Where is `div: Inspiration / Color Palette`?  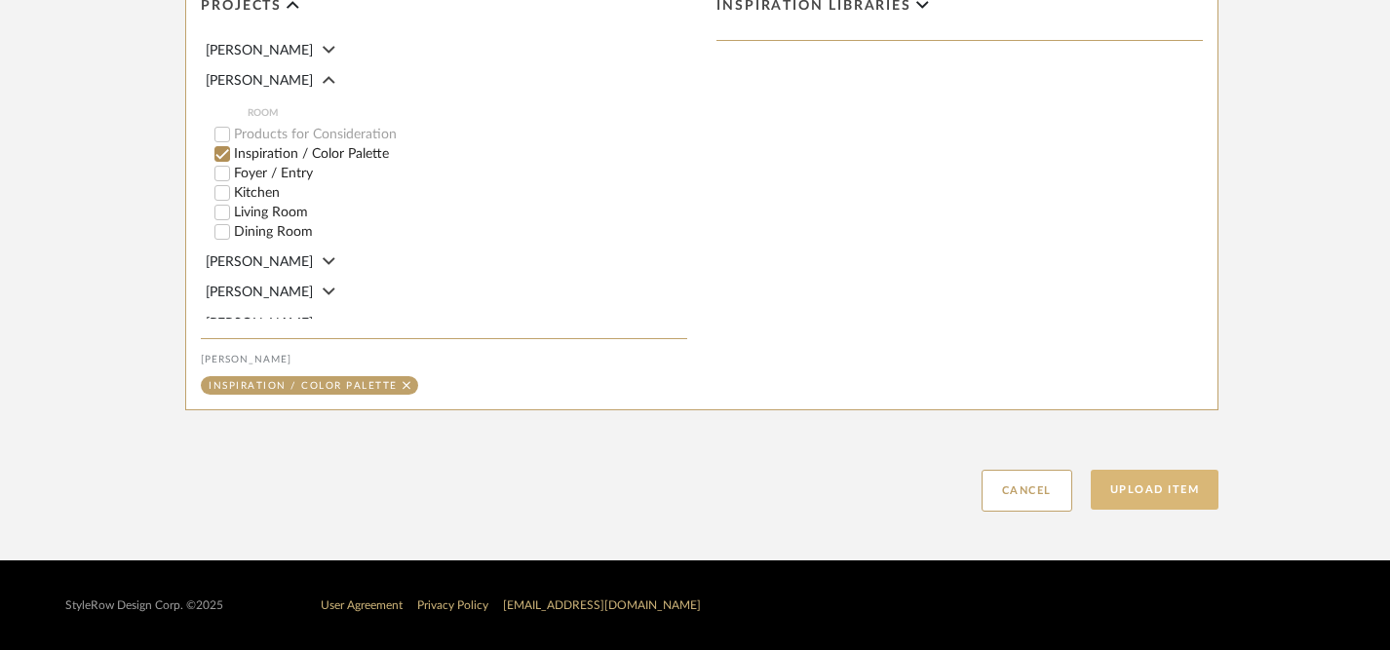 div: Inspiration / Color Palette is located at coordinates (303, 386).